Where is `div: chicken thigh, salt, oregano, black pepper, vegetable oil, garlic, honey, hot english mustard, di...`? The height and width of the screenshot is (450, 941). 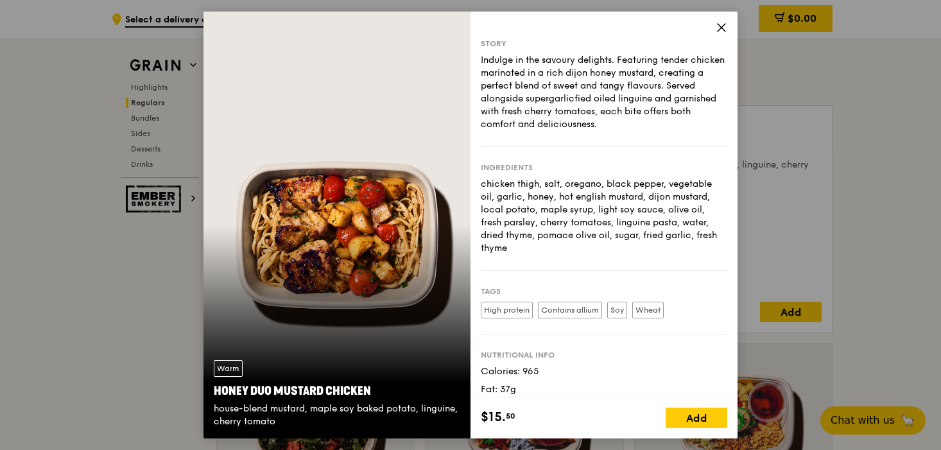 div: chicken thigh, salt, oregano, black pepper, vegetable oil, garlic, honey, hot english mustard, di... is located at coordinates (604, 216).